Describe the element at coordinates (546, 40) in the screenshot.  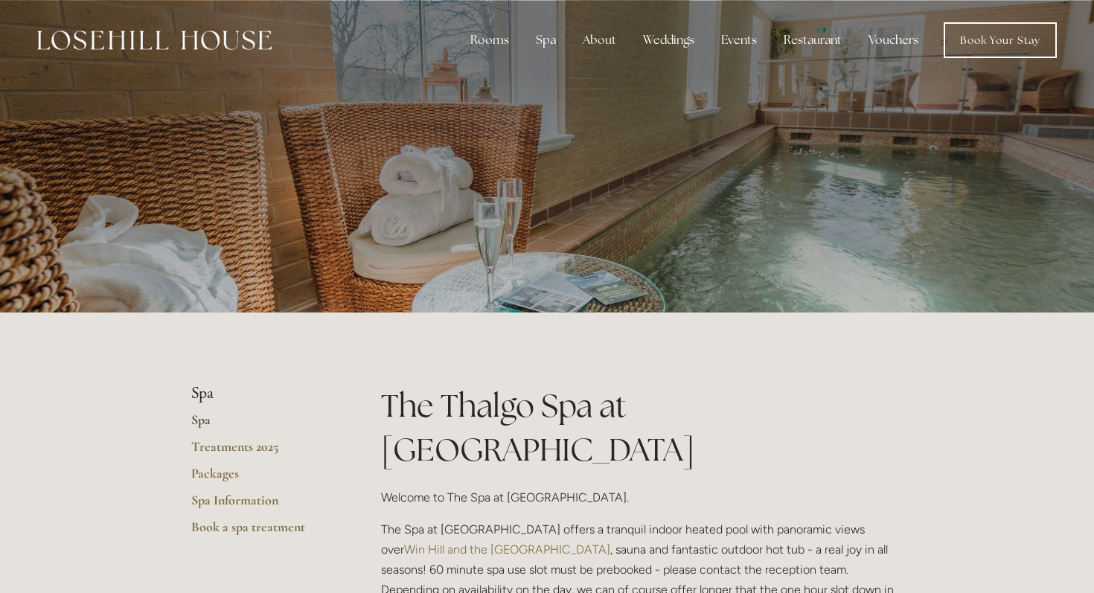
I see `div: Spa` at that location.